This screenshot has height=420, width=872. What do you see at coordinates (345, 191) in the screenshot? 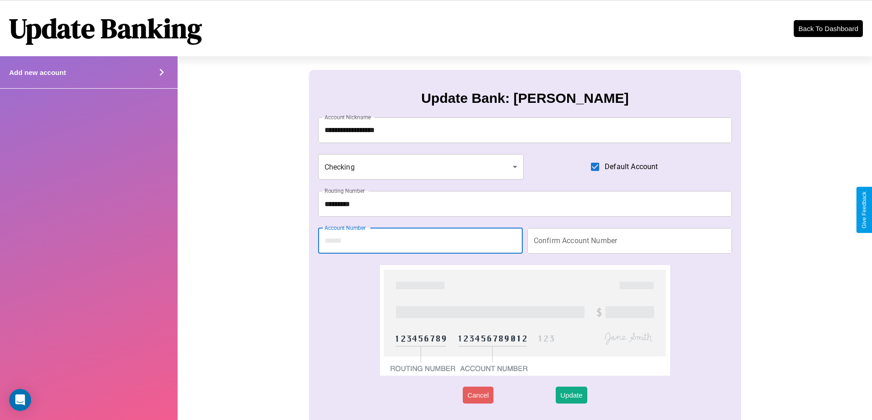
I see `label: Routing Number` at bounding box center [345, 191].